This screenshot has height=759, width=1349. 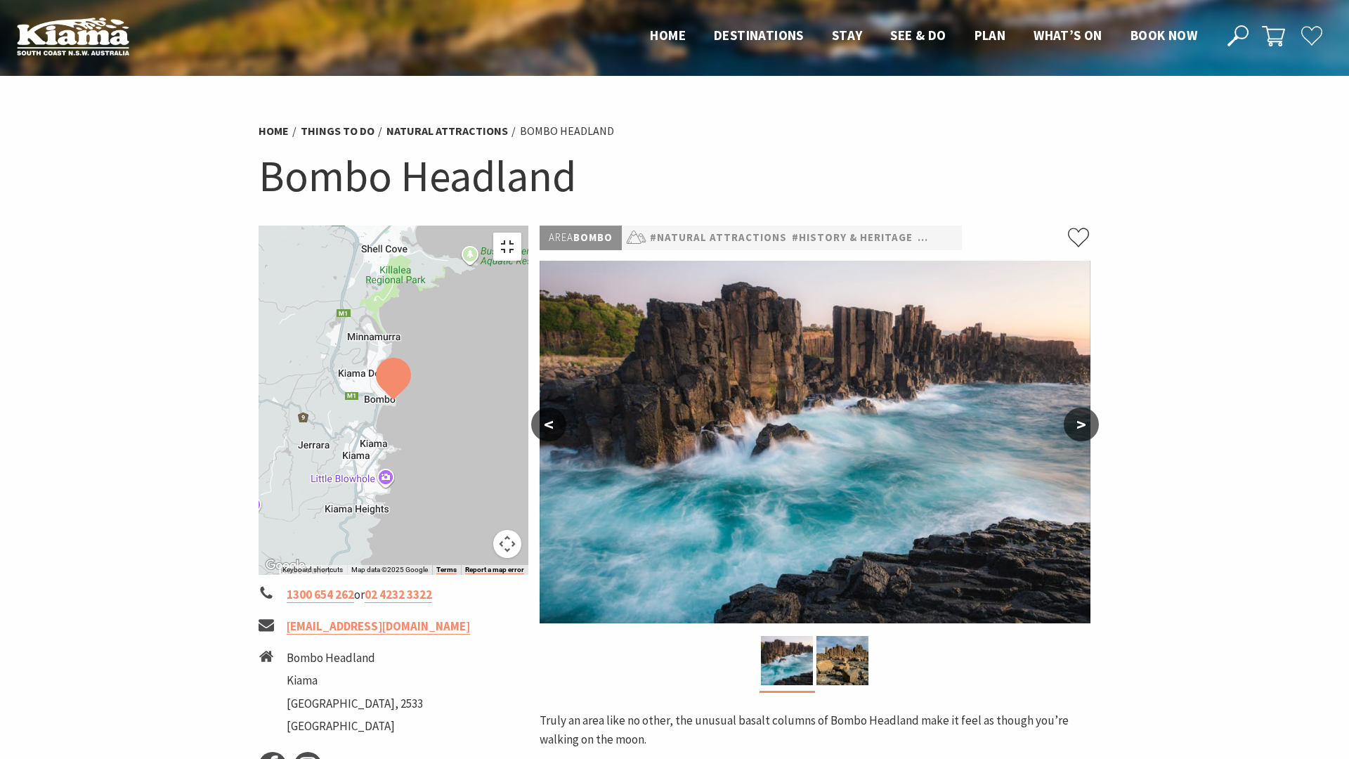 I want to click on span: Plan, so click(x=990, y=35).